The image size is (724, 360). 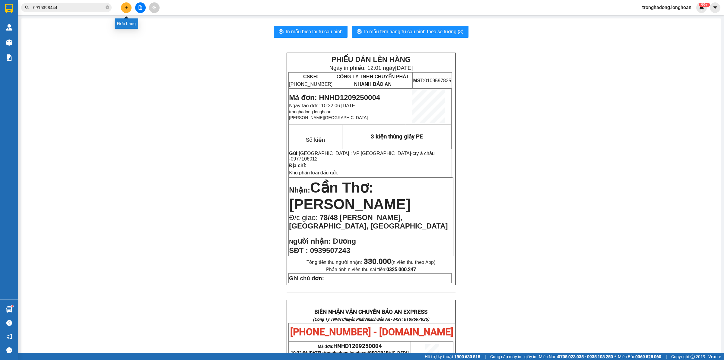 I want to click on strong: Ghi chú đơn:, so click(x=307, y=278).